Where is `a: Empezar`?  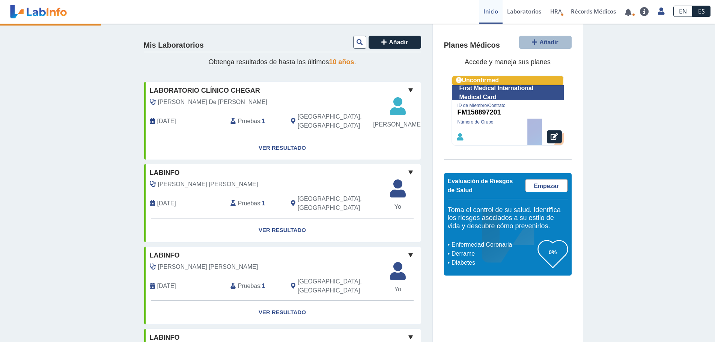 a: Empezar is located at coordinates (547, 185).